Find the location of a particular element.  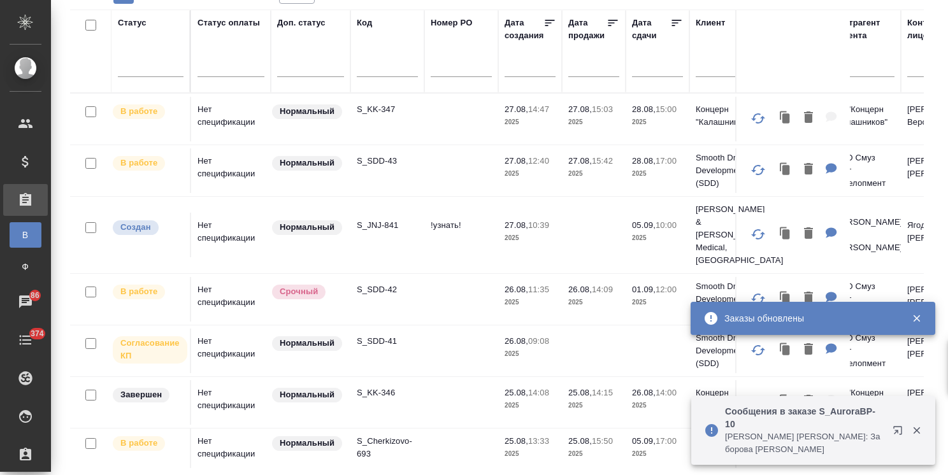

p: 15:50 is located at coordinates (602, 441).